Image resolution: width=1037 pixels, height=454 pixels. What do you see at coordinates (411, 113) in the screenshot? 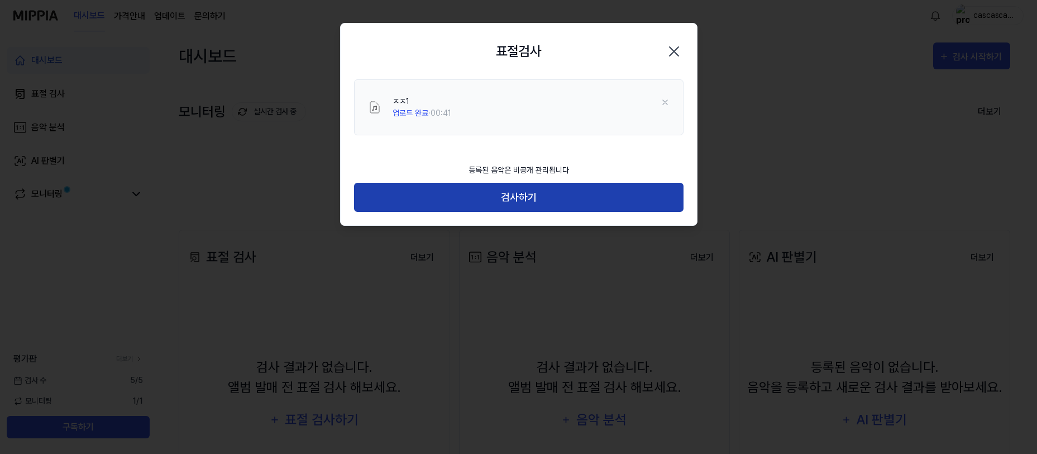
I see `span: 업로드 완료` at bounding box center [411, 113].